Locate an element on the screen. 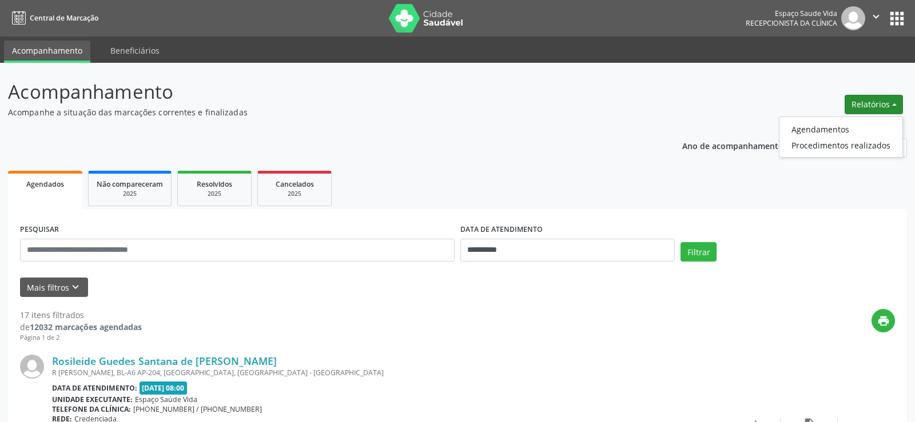  a: Agendamentos is located at coordinates (840, 129).